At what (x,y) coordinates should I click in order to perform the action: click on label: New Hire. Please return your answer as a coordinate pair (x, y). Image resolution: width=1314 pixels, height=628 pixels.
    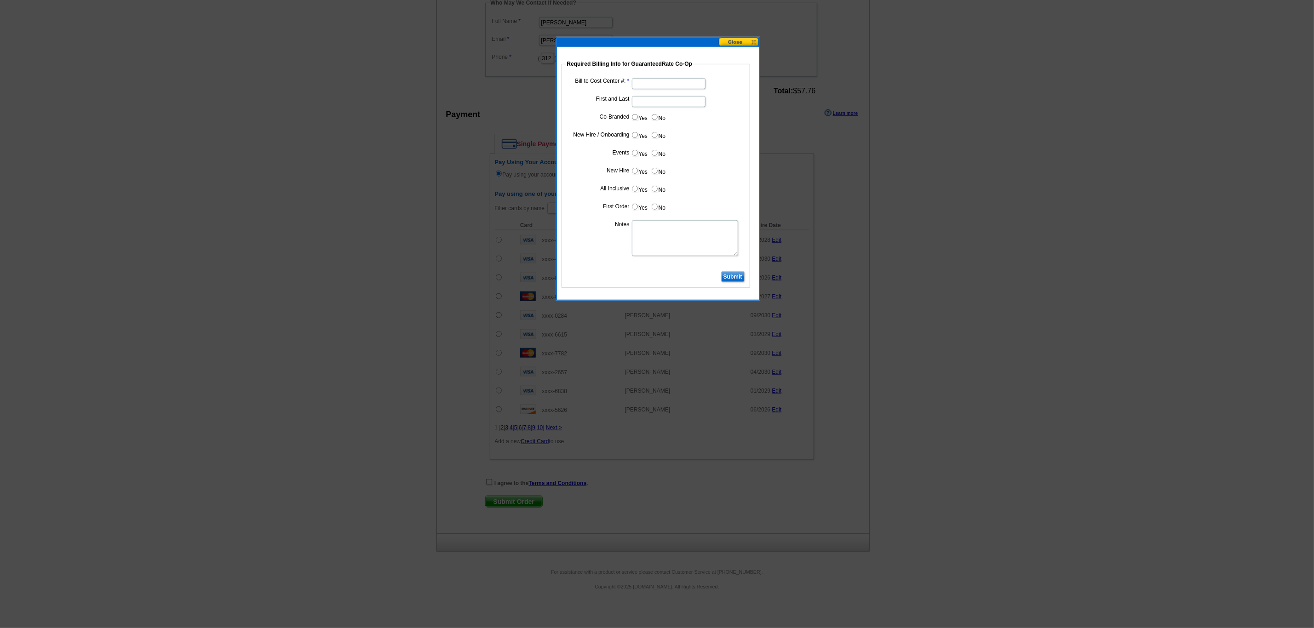
    Looking at the image, I should click on (599, 171).